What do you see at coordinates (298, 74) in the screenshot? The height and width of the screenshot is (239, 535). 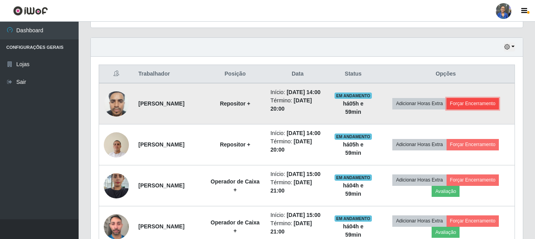 I see `th: Data` at bounding box center [298, 74].